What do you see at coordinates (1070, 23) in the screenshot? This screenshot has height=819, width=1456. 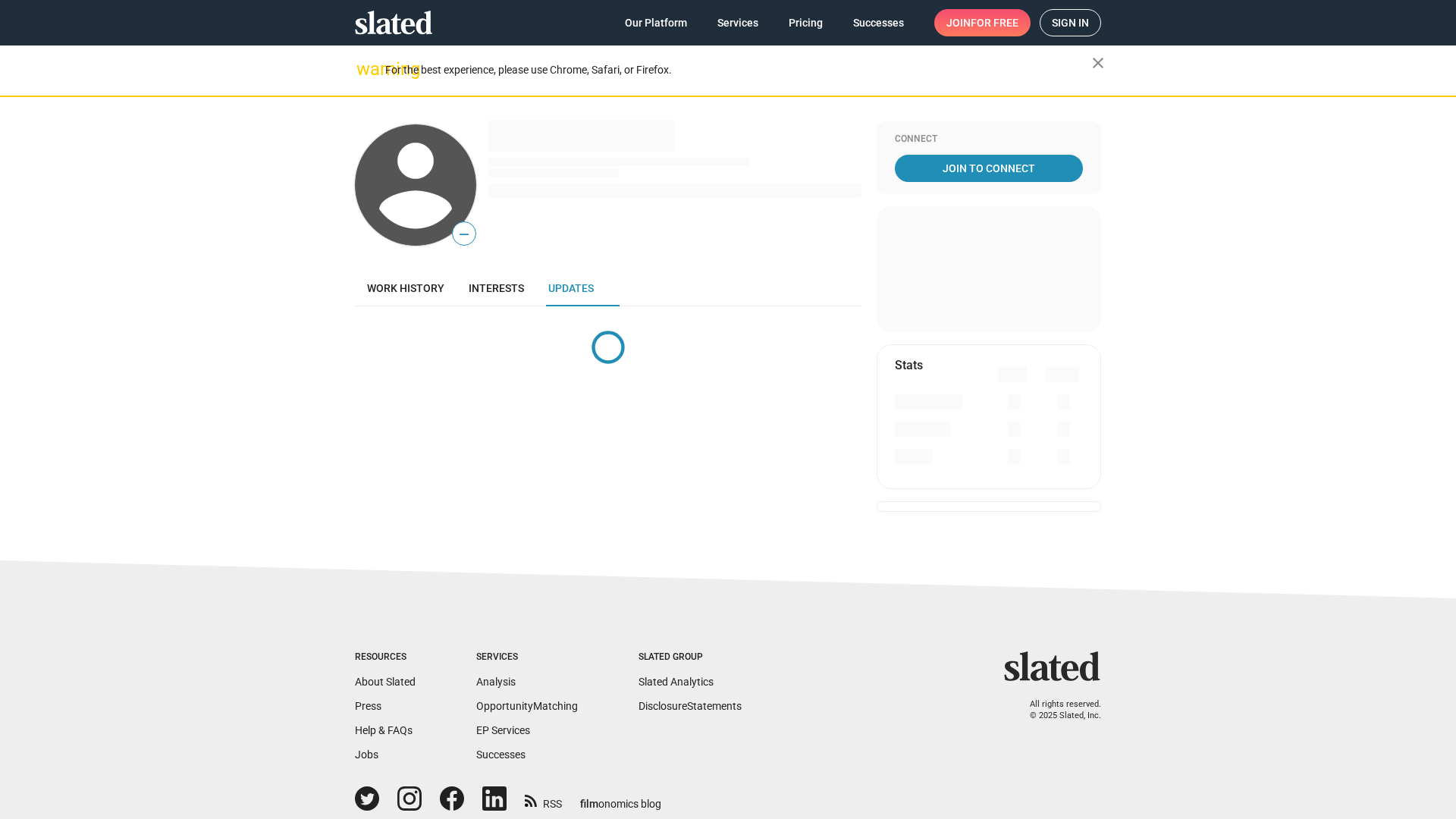 I see `a: Sign in` at bounding box center [1070, 23].